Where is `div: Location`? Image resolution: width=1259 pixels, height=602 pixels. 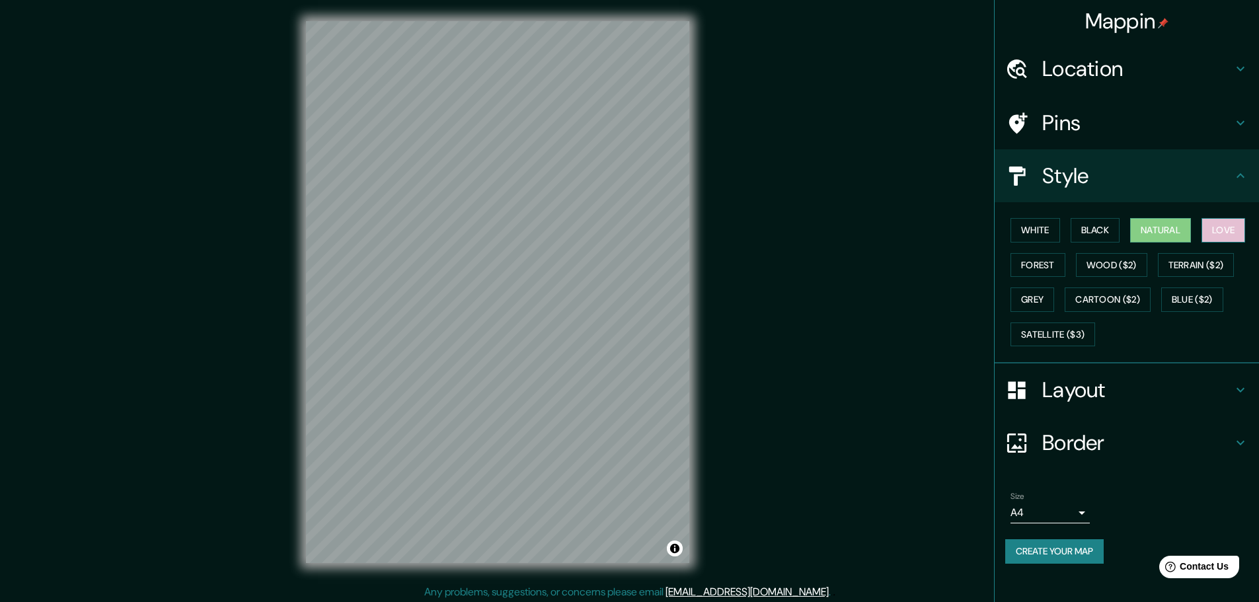
div: Location is located at coordinates (1127, 69).